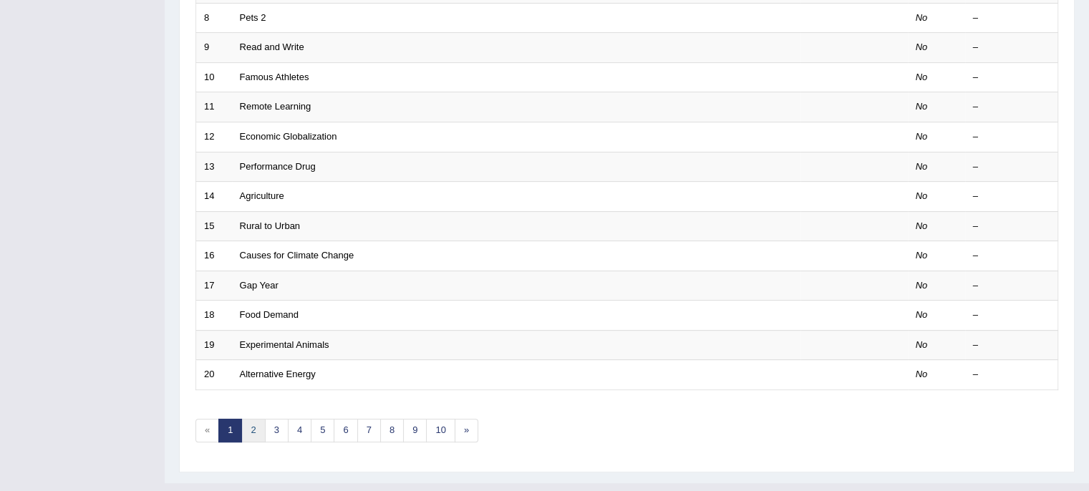  Describe the element at coordinates (214, 18) in the screenshot. I see `td: 8` at that location.